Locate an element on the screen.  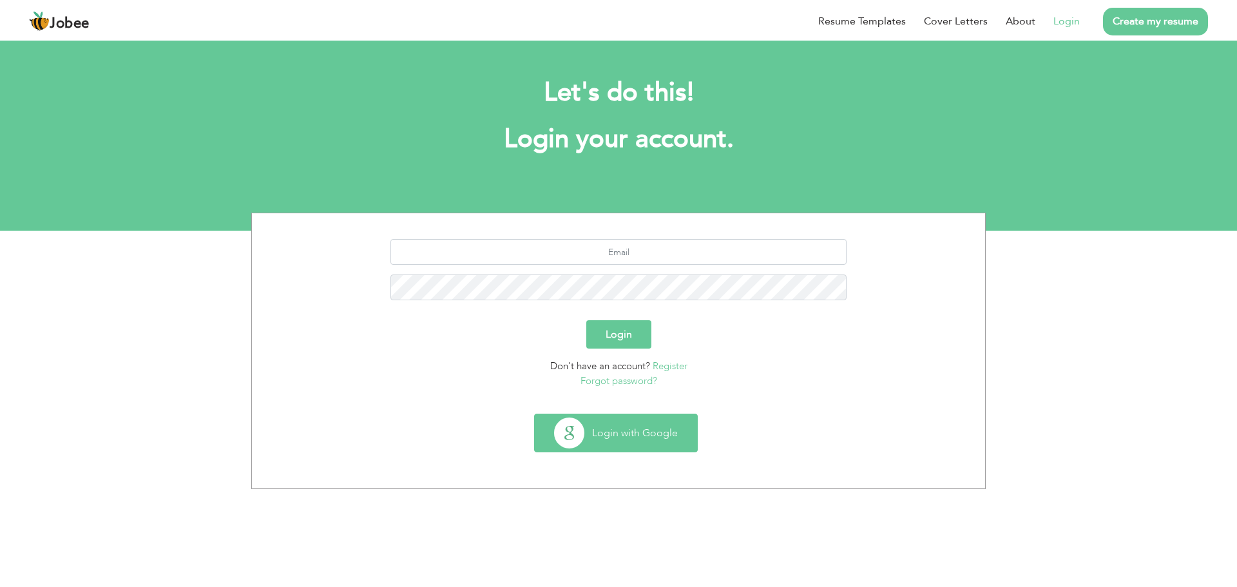
a: Forgot password? is located at coordinates (618, 381).